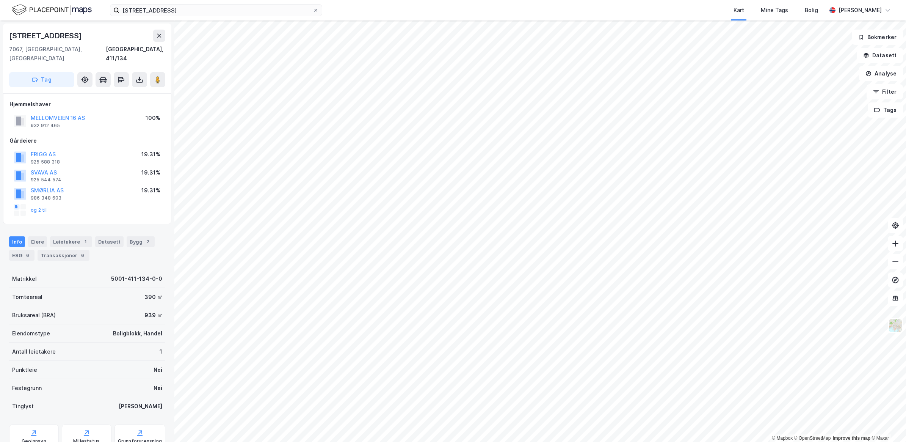 The height and width of the screenshot is (442, 906). Describe the element at coordinates (148, 241) in the screenshot. I see `div: 2` at that location.